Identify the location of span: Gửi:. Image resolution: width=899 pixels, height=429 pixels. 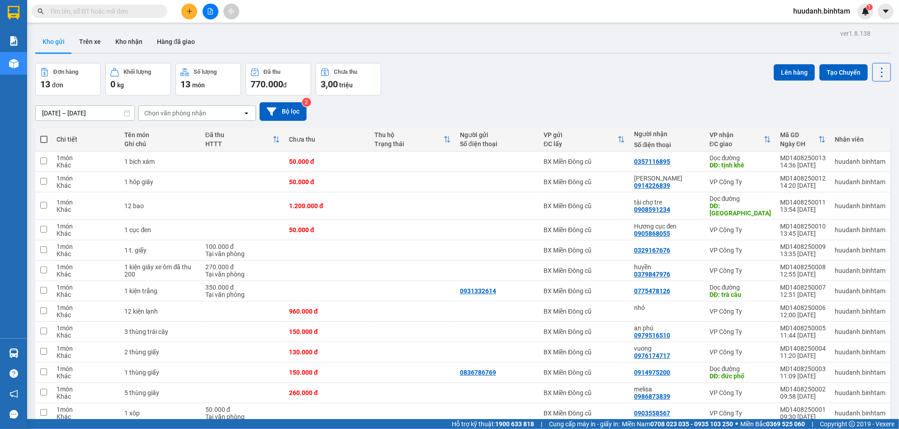
(10, 56).